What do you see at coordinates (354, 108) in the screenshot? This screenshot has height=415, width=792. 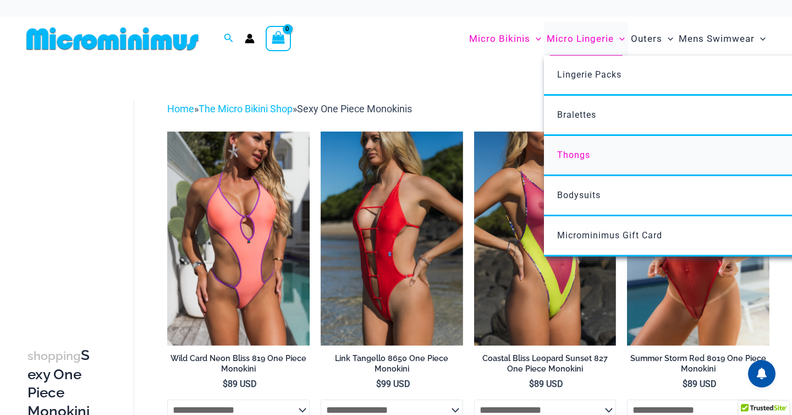 I see `span: Sexy One Piece Monokinis` at bounding box center [354, 108].